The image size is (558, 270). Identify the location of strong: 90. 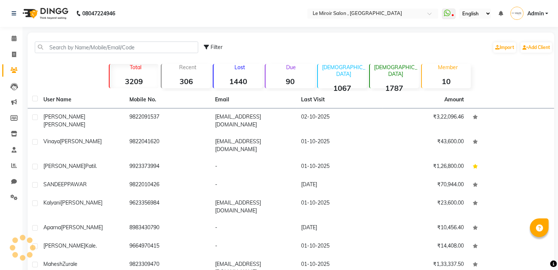
(290, 81).